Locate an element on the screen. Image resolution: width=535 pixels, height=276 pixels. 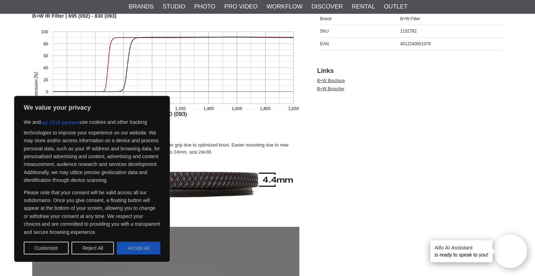
a: Rental is located at coordinates (364, 7).